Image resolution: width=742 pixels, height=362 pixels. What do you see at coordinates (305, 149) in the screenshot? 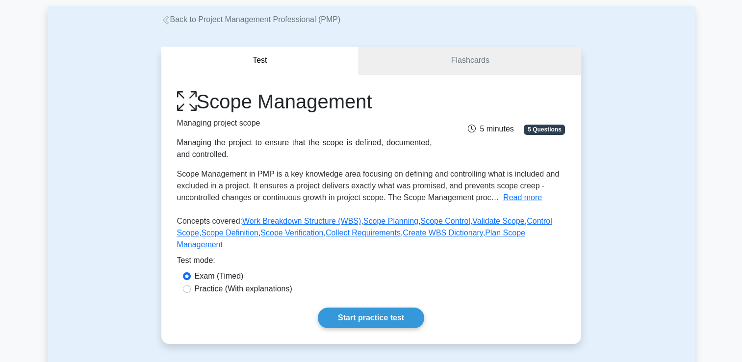
I see `div: Managing the project to ensure that the scope is defined, documented, and controlled.` at bounding box center [305, 149].